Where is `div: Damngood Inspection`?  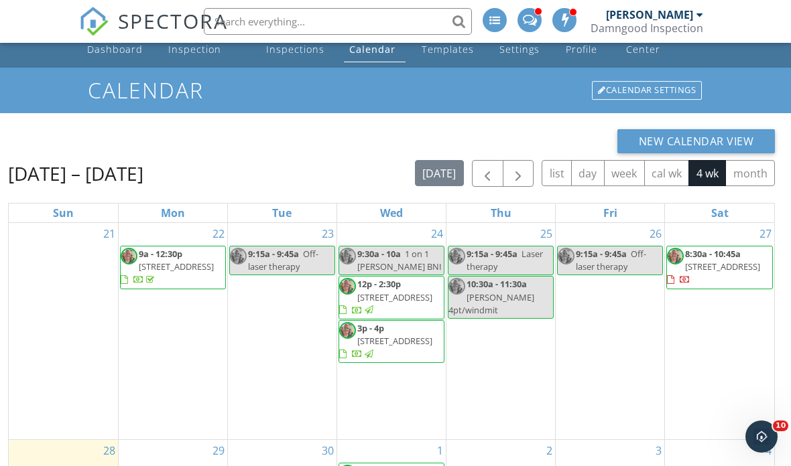 div: Damngood Inspection is located at coordinates (646, 28).